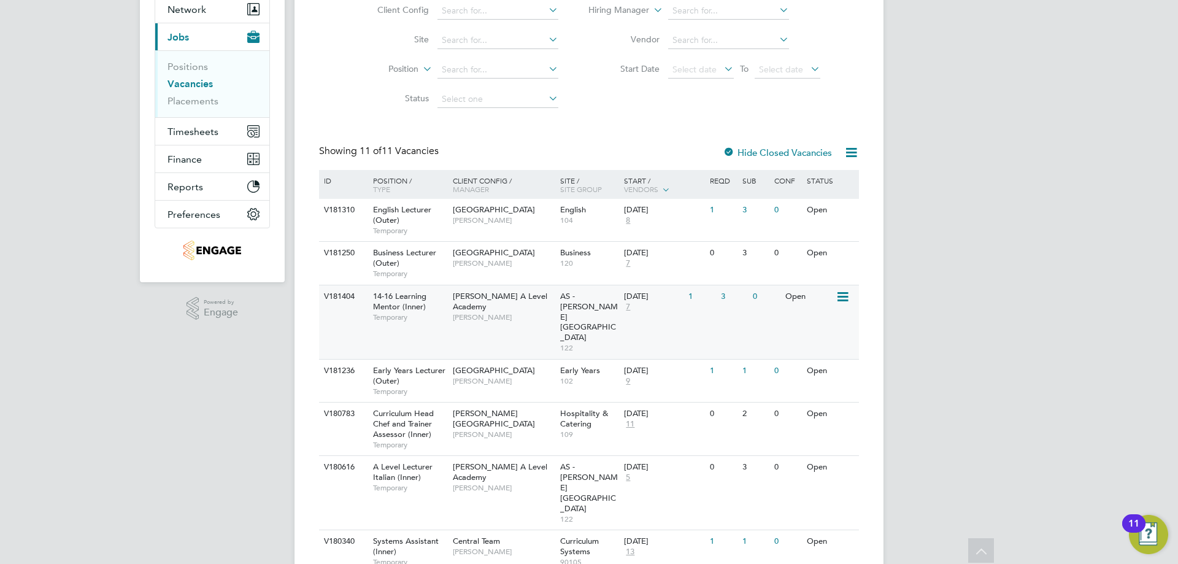  What do you see at coordinates (212, 37) in the screenshot?
I see `button: Jobs` at bounding box center [212, 37].